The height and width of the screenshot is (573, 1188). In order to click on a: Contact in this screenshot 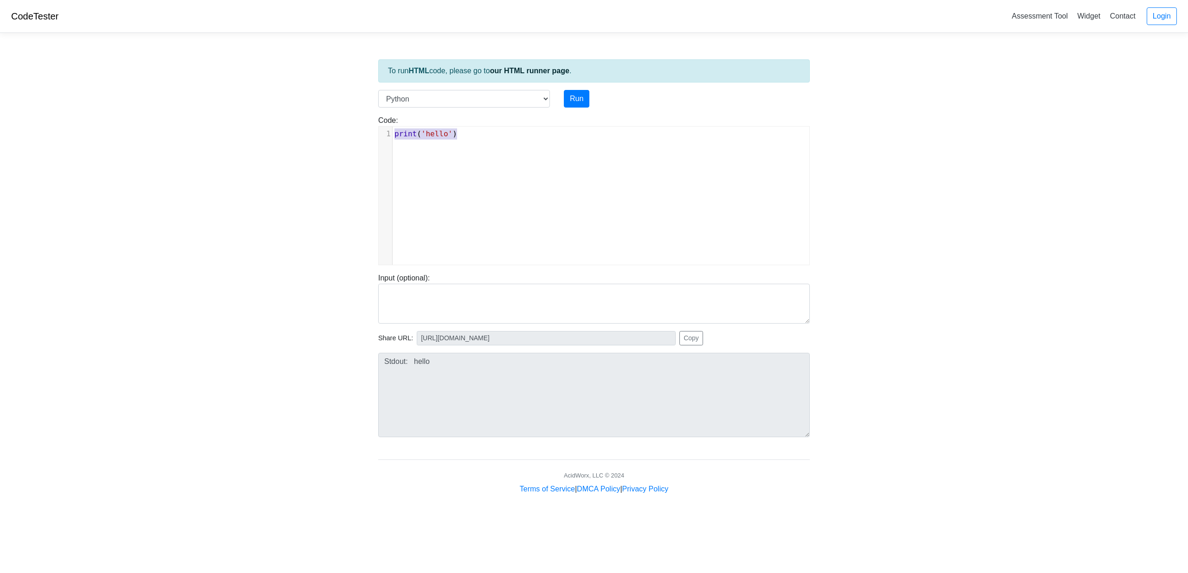, I will do `click(1122, 16)`.